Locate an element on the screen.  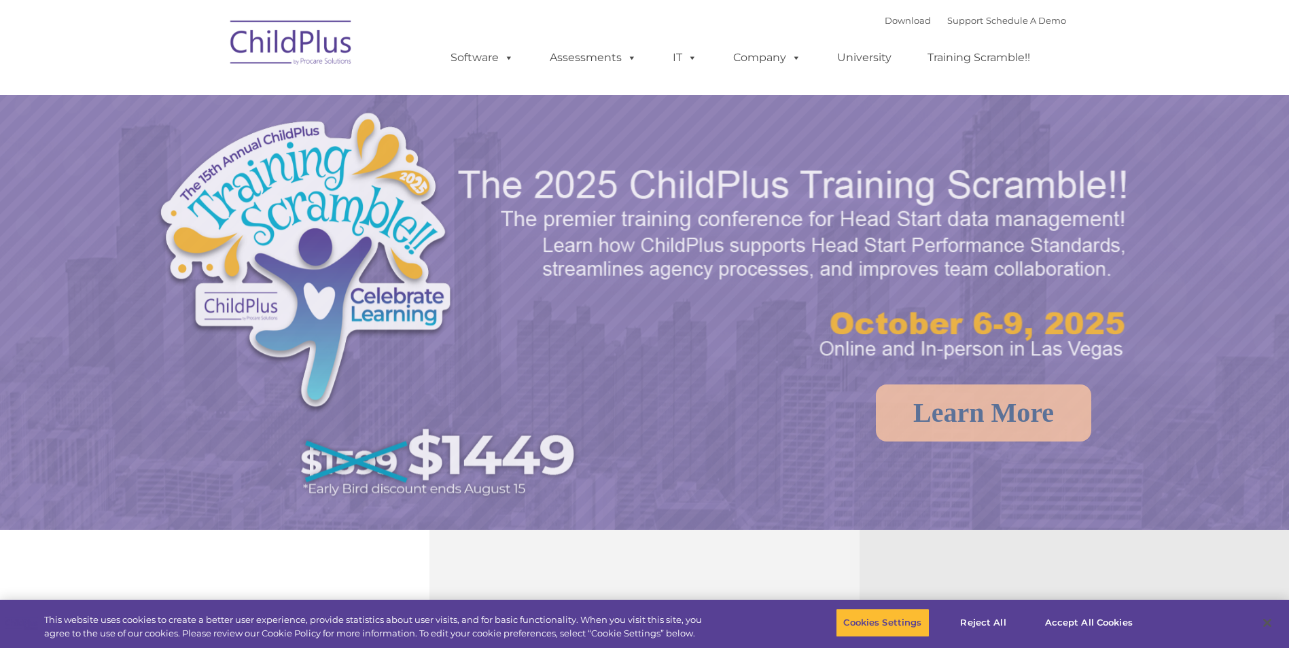
button: Cookies Settings is located at coordinates (882, 623).